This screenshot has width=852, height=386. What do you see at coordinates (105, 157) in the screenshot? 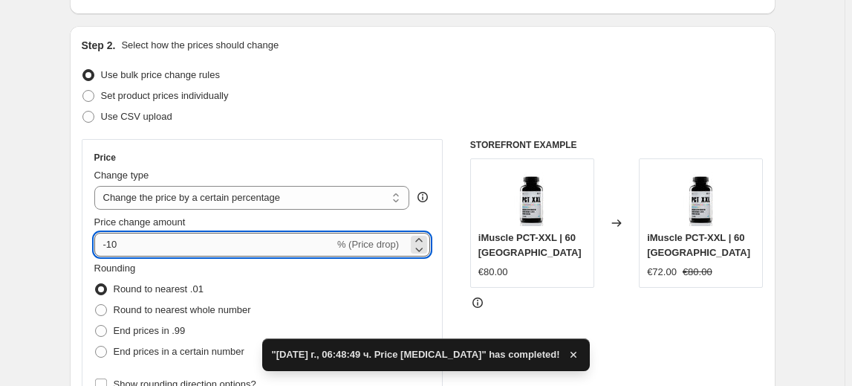
I see `h3: Price` at bounding box center [105, 157].